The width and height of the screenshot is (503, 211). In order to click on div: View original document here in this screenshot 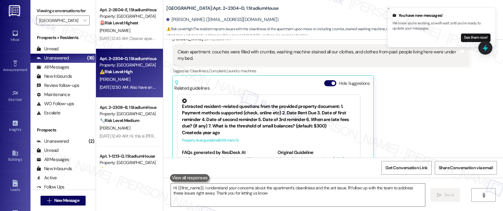, I will do `click(316, 162)`.